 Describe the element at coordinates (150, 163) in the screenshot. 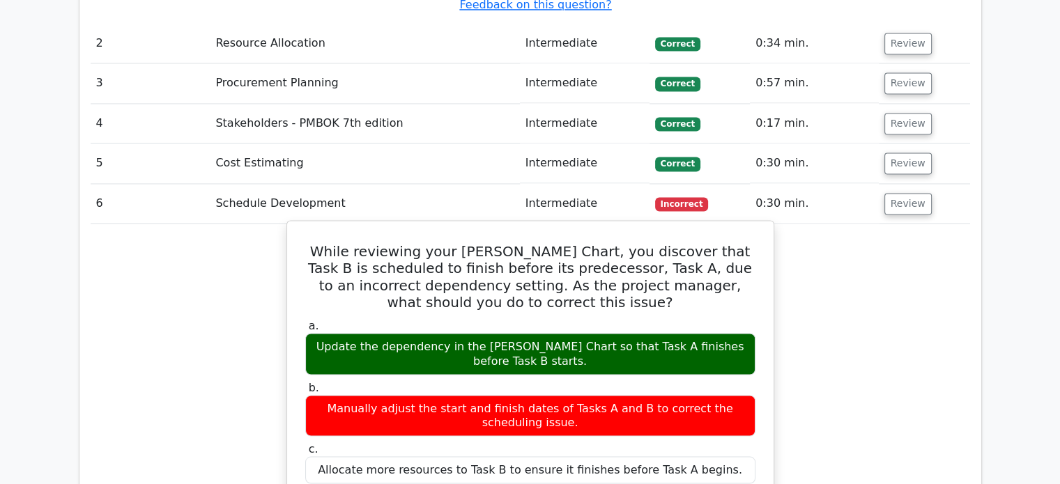

I see `td: 5` at that location.